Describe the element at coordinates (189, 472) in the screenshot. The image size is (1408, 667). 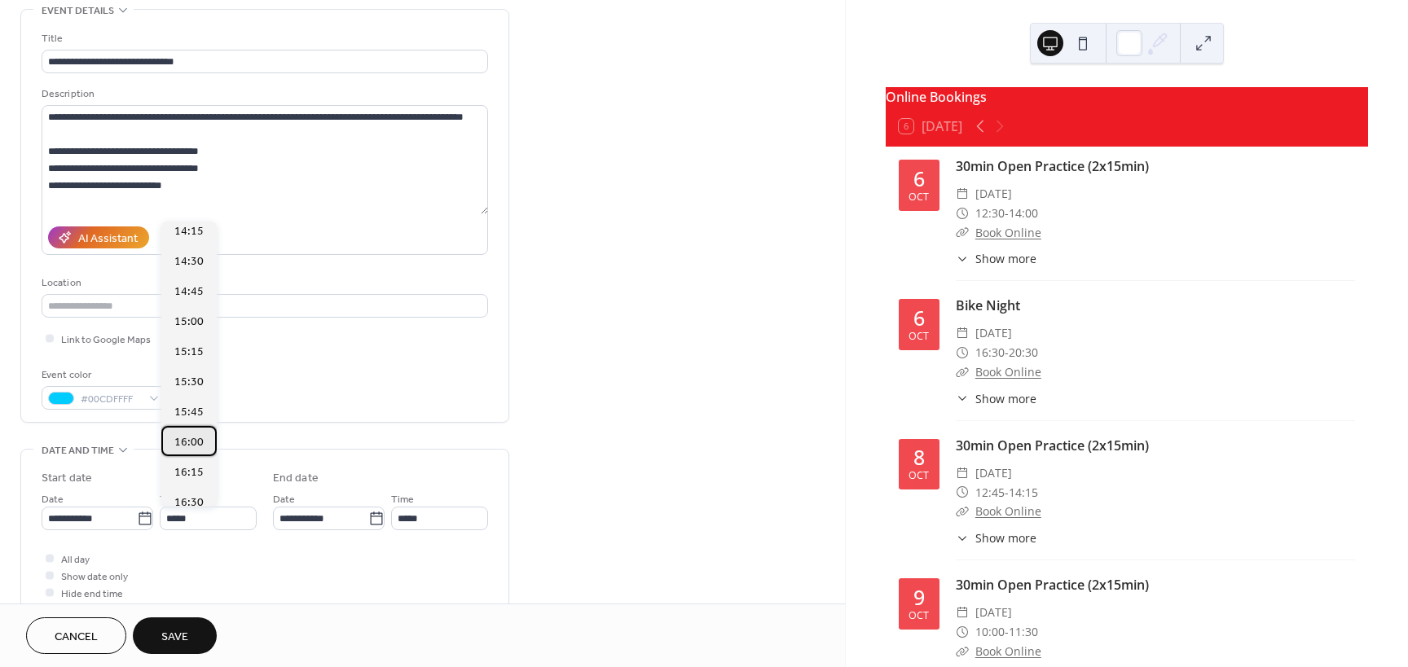
I see `span: 16:15` at that location.